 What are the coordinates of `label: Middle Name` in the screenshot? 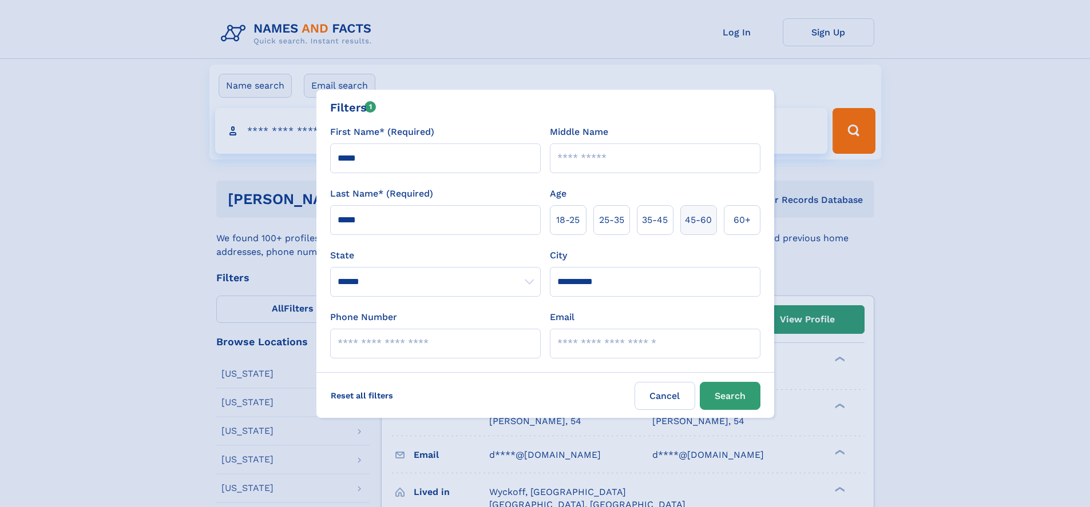 It's located at (579, 132).